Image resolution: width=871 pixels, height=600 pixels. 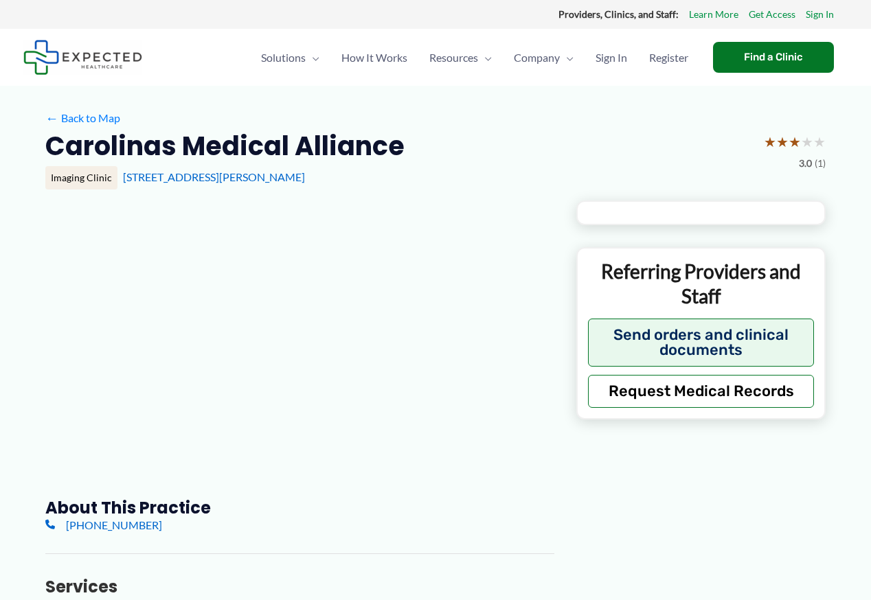 What do you see at coordinates (537, 58) in the screenshot?
I see `span: Company` at bounding box center [537, 58].